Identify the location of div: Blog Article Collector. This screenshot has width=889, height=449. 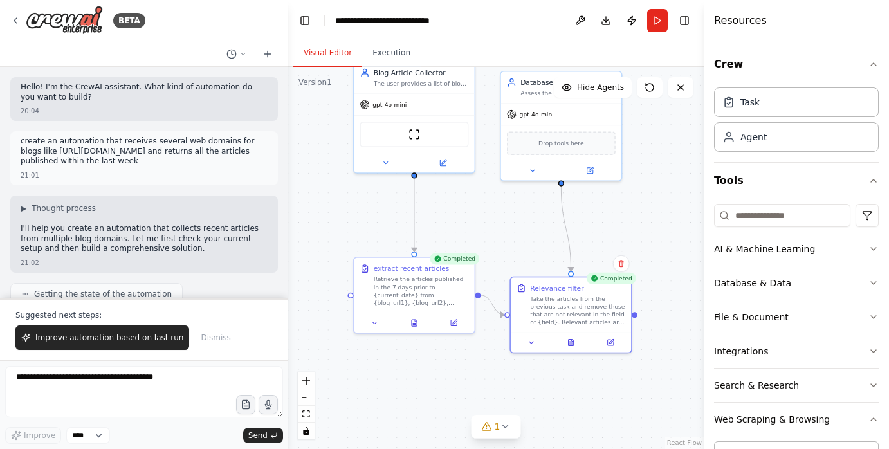
(421, 72).